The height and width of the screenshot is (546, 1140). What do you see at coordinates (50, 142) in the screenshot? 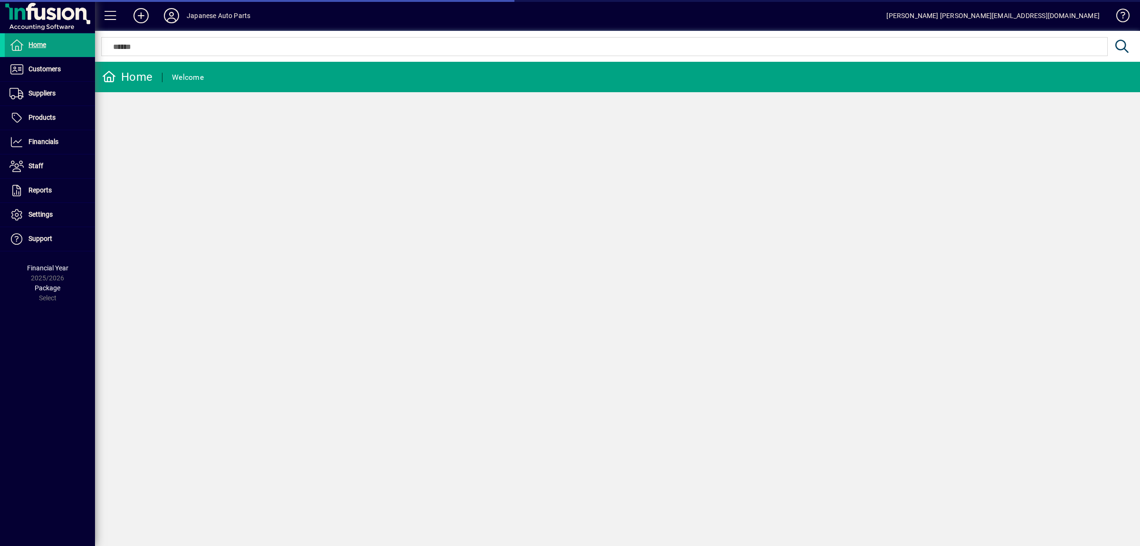
I see `a: Financials` at bounding box center [50, 142].